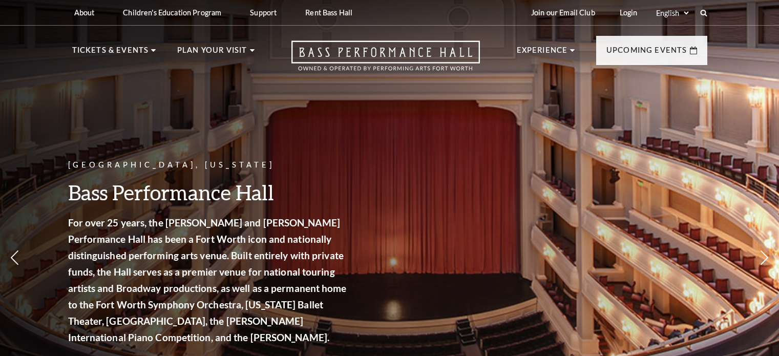  What do you see at coordinates (111, 53) in the screenshot?
I see `p: Tickets & Events` at bounding box center [111, 53].